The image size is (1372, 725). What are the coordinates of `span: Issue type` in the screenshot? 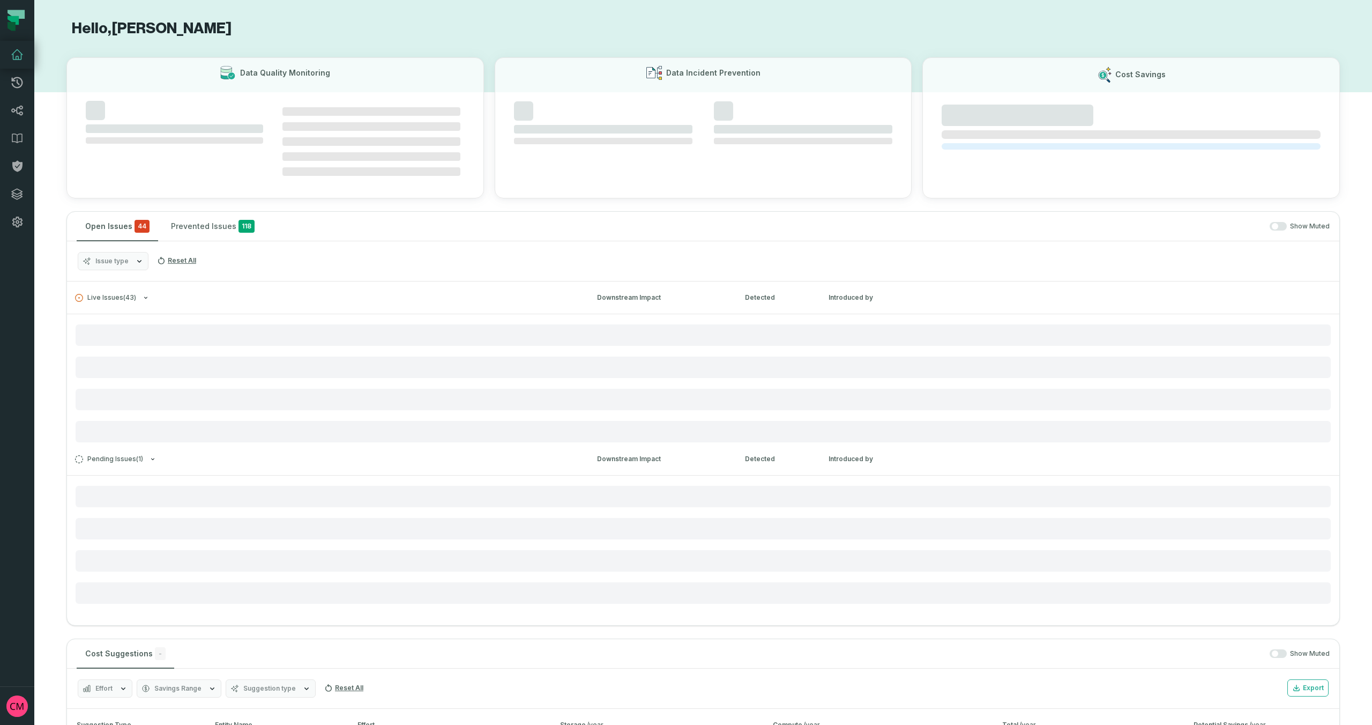 It's located at (112, 261).